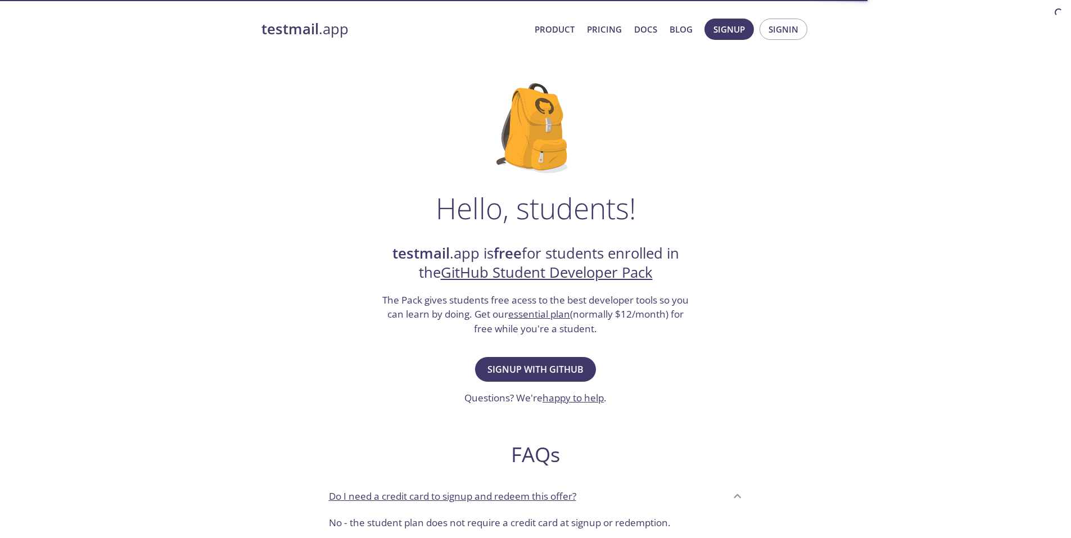  Describe the element at coordinates (547, 272) in the screenshot. I see `a: GitHub Student Developer Pack` at that location.